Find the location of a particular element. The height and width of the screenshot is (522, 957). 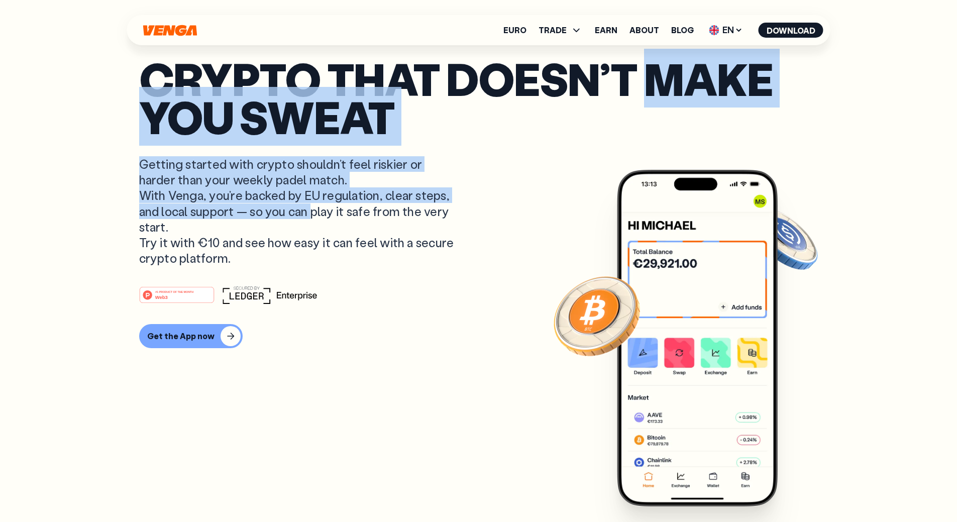

img: Bitcoin is located at coordinates (597, 316).